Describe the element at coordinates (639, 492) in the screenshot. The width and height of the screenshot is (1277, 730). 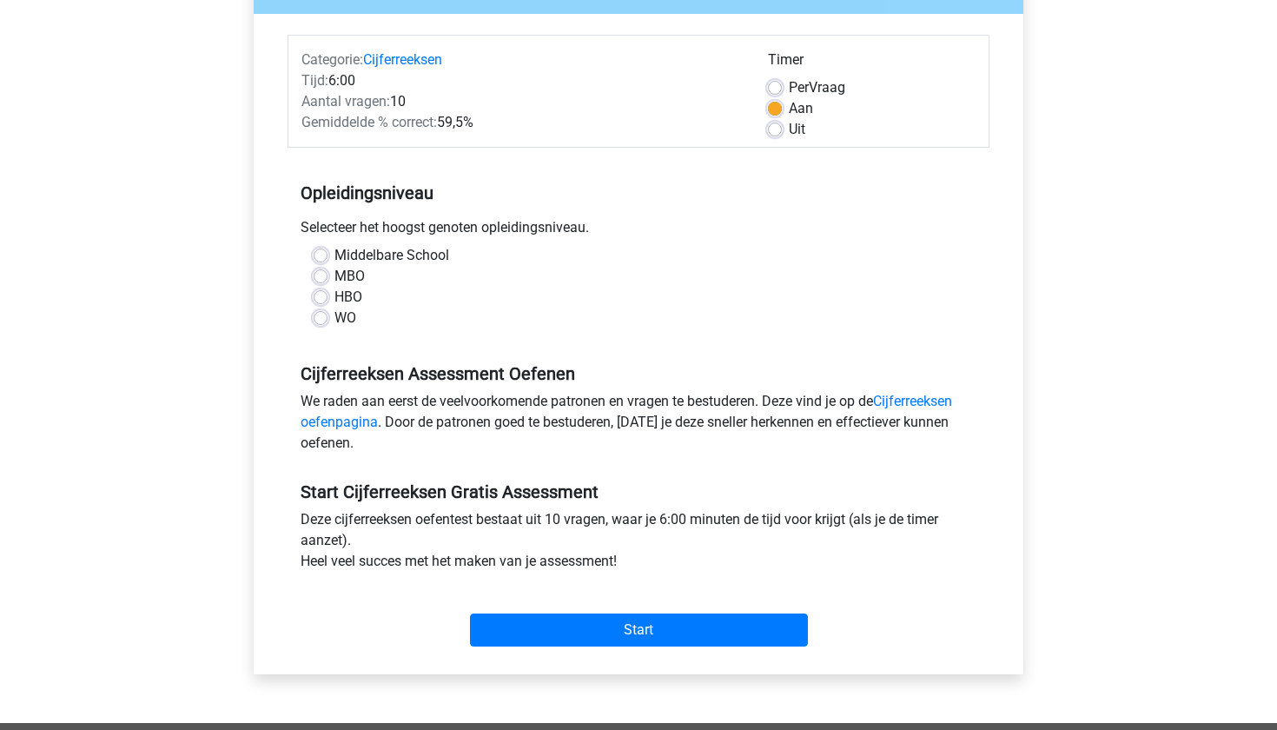
I see `h5: Start Cijferreeksen Gratis Assessment` at that location.